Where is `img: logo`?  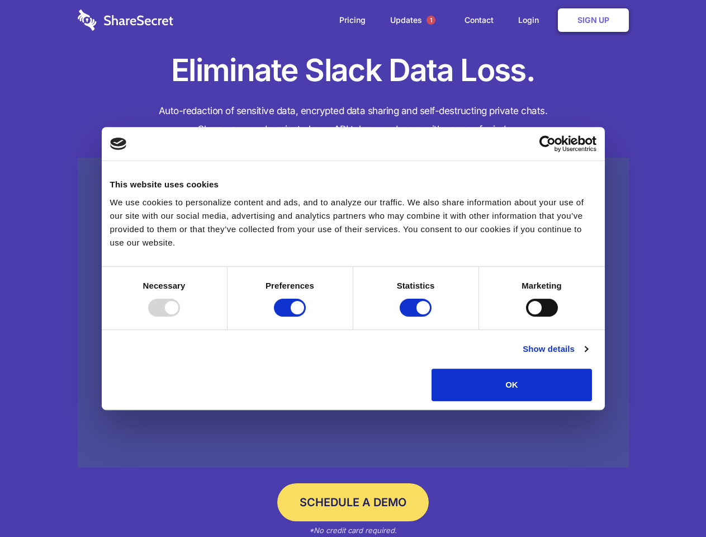
img: logo is located at coordinates (119, 144).